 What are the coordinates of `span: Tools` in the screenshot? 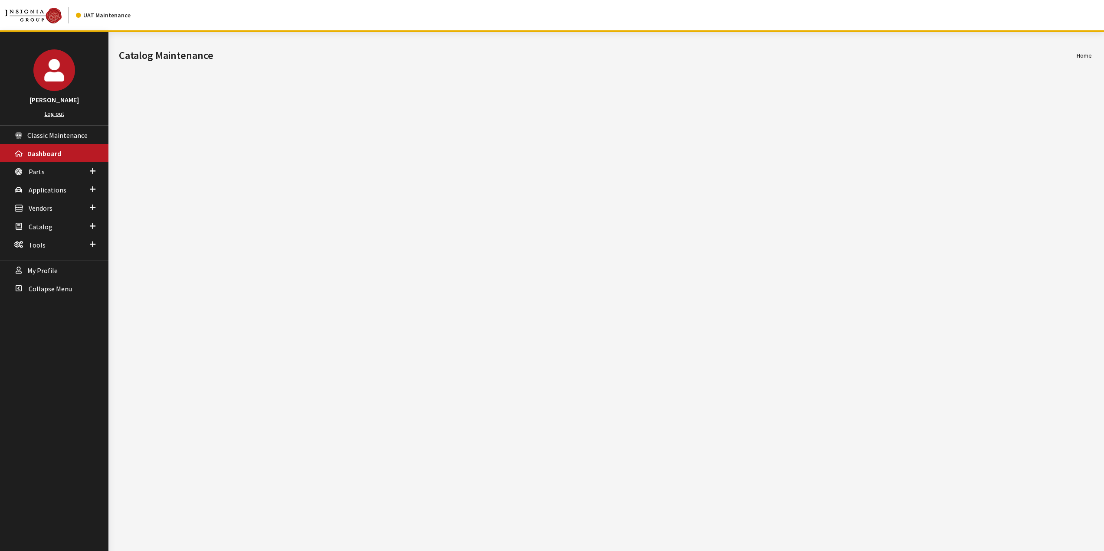 It's located at (37, 245).